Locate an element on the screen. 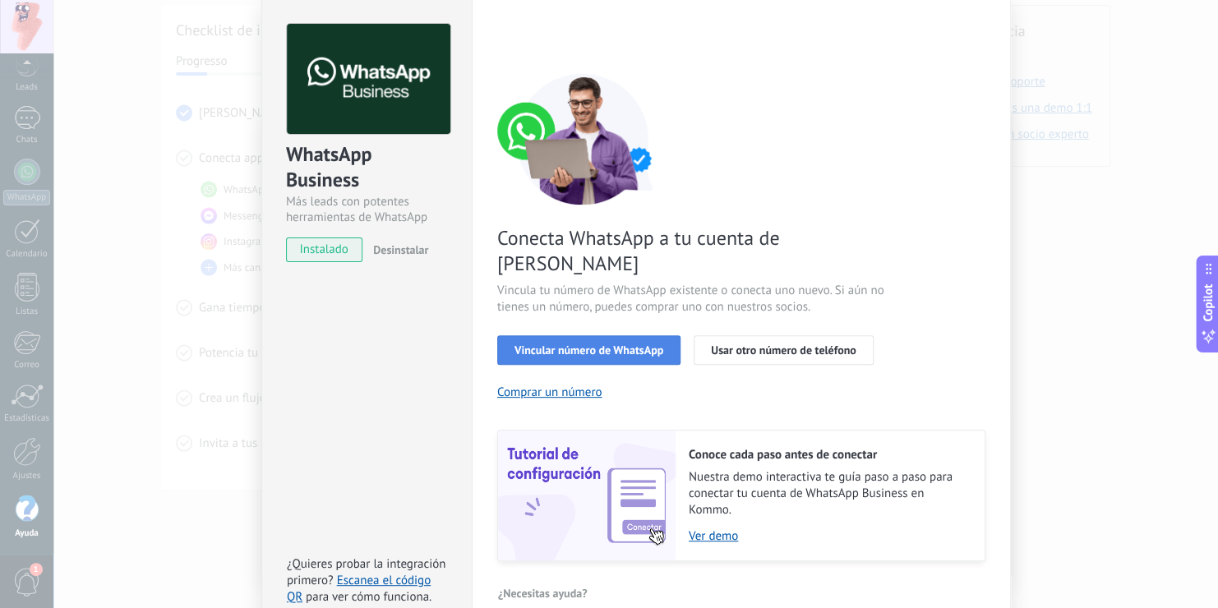 The width and height of the screenshot is (1218, 608). button: Desinstalar is located at coordinates (397, 250).